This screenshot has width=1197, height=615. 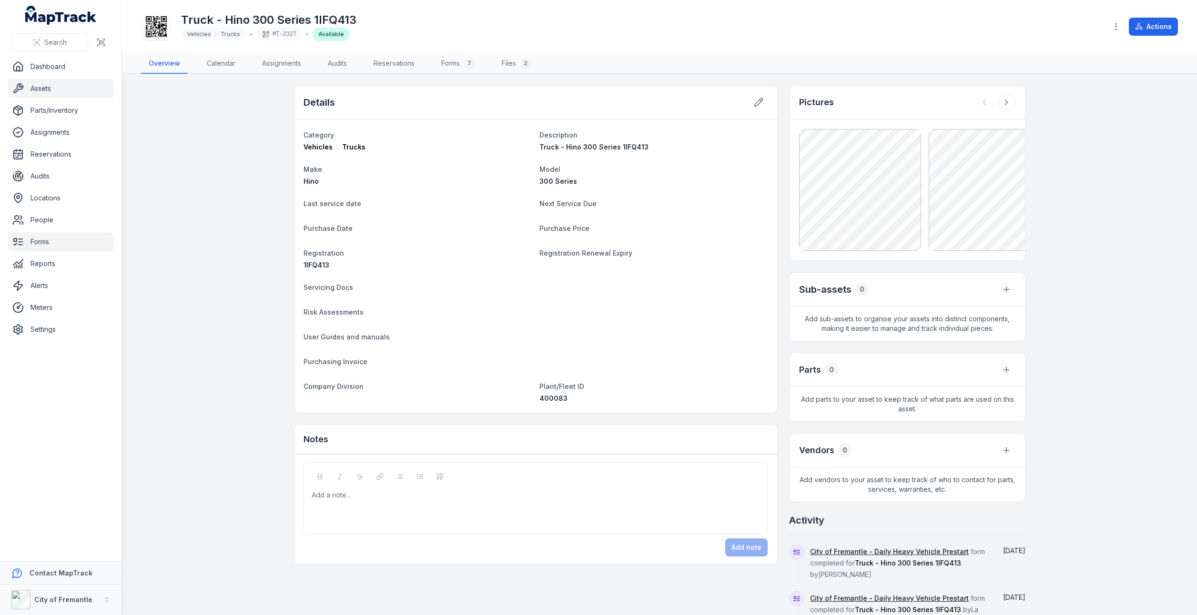 What do you see at coordinates (516, 64) in the screenshot?
I see `a: Files2` at bounding box center [516, 64].